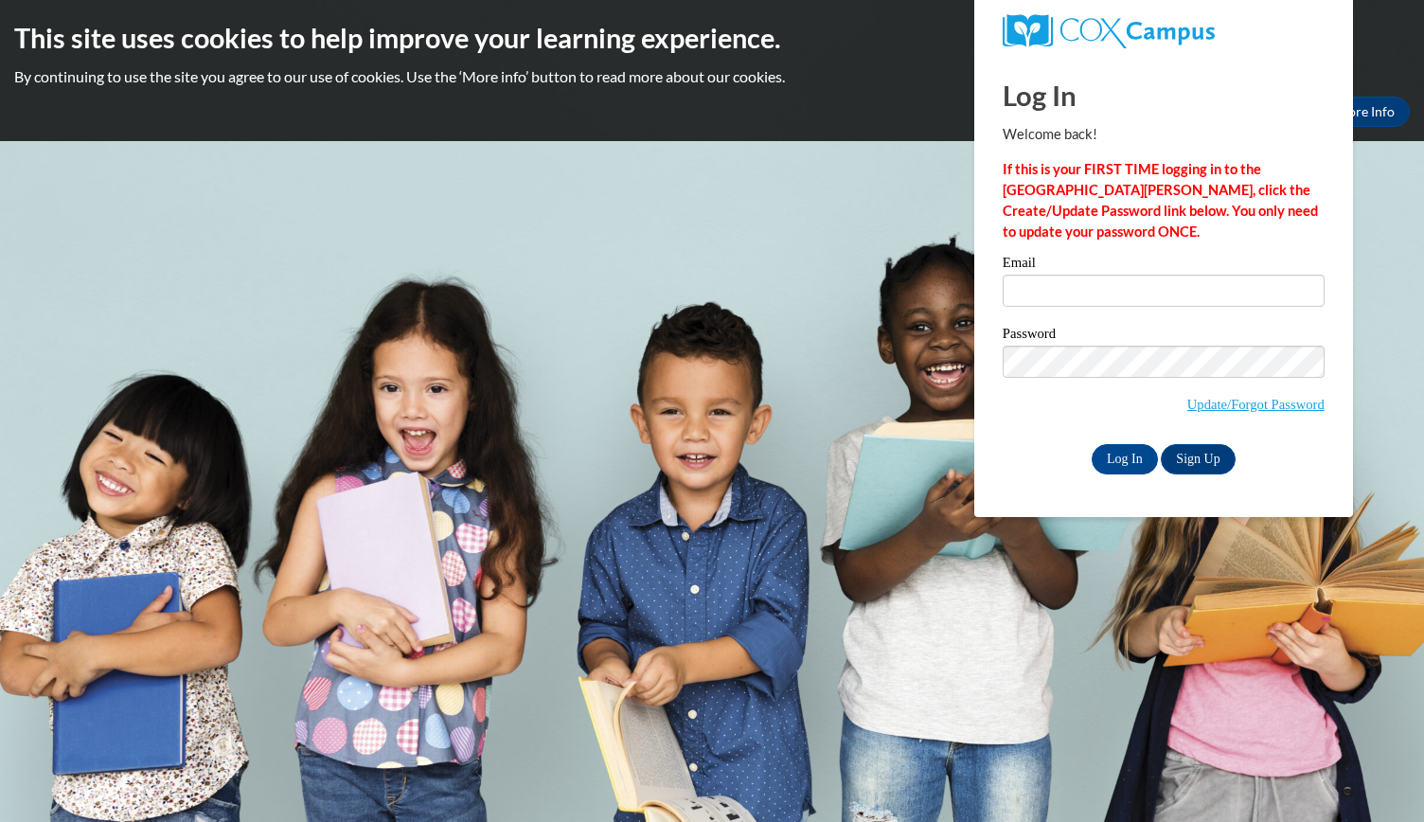  Describe the element at coordinates (1256, 404) in the screenshot. I see `a: Update/Forgot Password` at that location.